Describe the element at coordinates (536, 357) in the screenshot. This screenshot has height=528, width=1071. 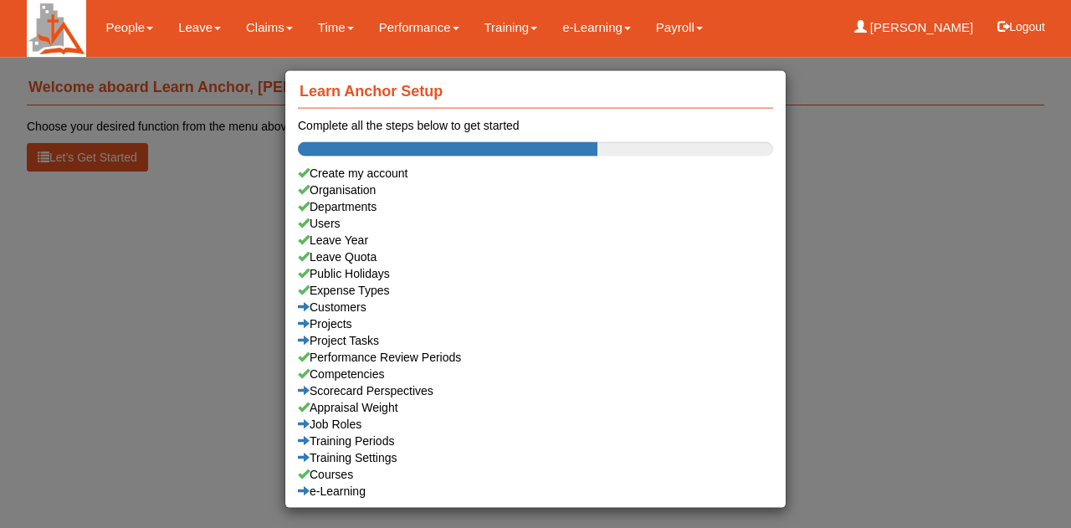
I see `a: Performance Review Periods` at that location.